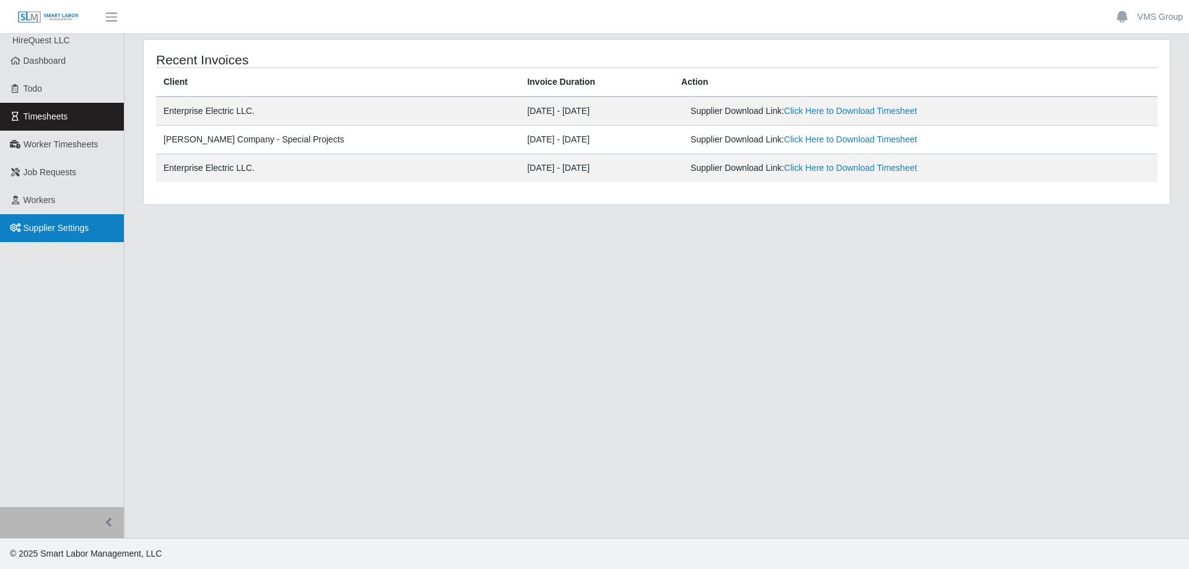 This screenshot has height=569, width=1189. Describe the element at coordinates (41, 40) in the screenshot. I see `span: HireQuest LLC` at that location.